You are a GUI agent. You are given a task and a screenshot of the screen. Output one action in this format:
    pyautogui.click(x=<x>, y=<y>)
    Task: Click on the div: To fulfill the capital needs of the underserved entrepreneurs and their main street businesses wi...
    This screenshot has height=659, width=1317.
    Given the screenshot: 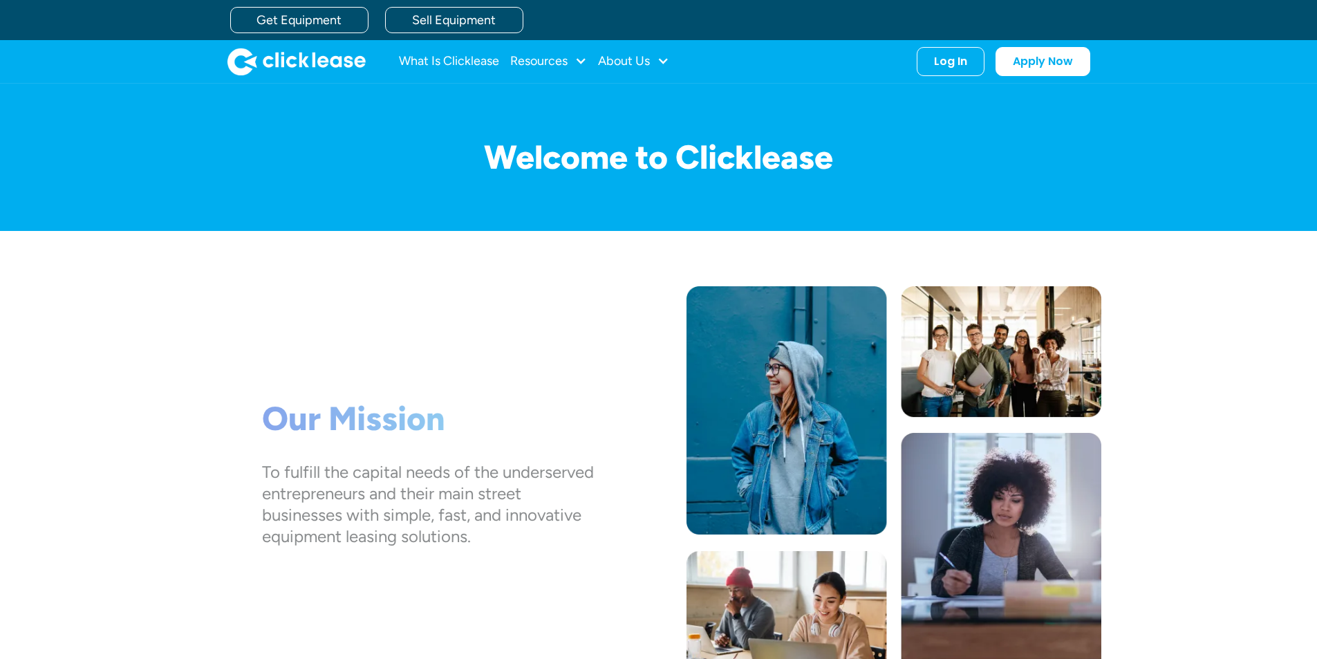 What is the action you would take?
    pyautogui.click(x=428, y=503)
    